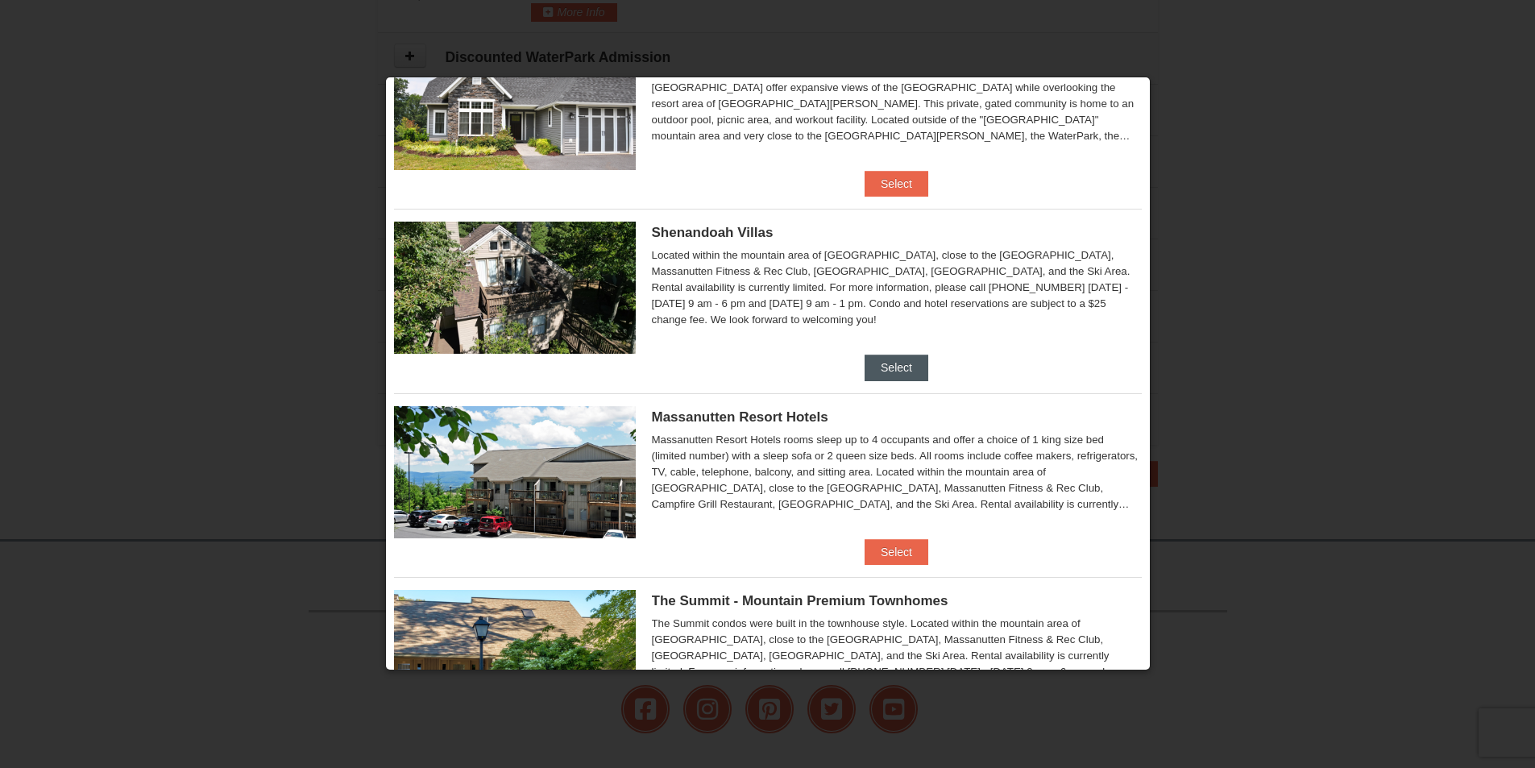  What do you see at coordinates (740, 417) in the screenshot?
I see `span: Massanutten Resort Hotels` at bounding box center [740, 417].